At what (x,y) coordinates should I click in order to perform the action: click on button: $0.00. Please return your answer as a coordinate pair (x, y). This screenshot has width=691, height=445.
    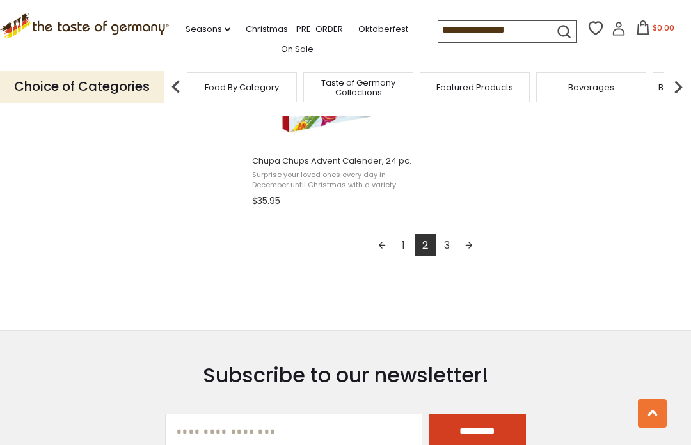
    Looking at the image, I should click on (655, 30).